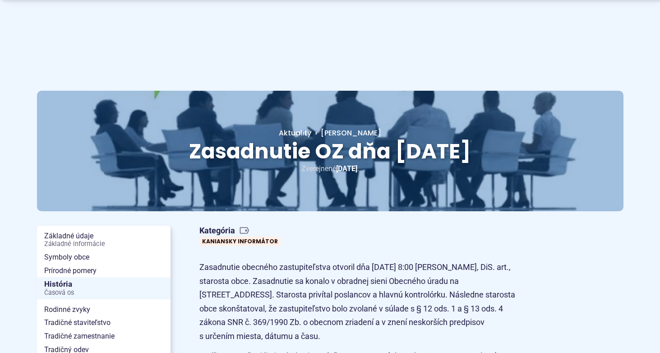  What do you see at coordinates (104, 257) in the screenshot?
I see `span: Symboly obce` at bounding box center [104, 257].